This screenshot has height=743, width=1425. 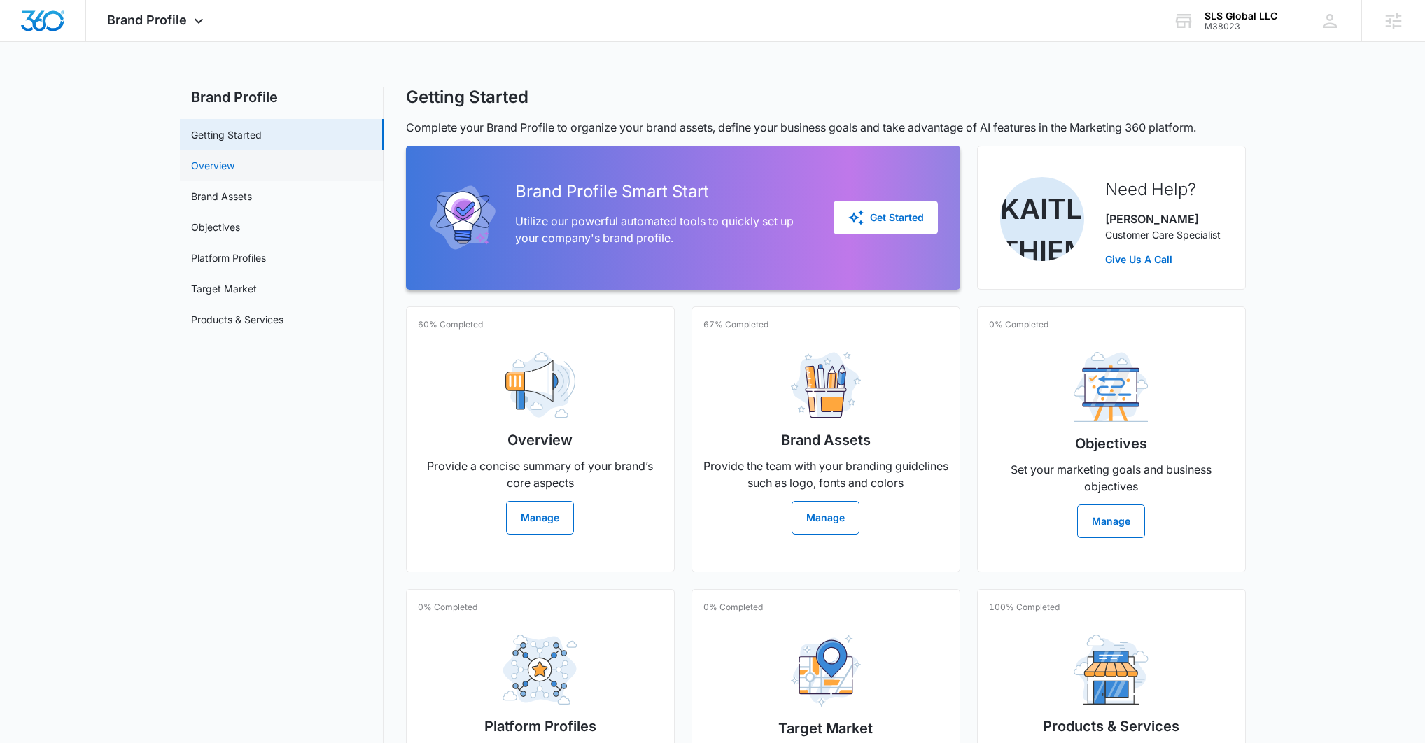 I want to click on h2: Platform Profiles, so click(x=540, y=727).